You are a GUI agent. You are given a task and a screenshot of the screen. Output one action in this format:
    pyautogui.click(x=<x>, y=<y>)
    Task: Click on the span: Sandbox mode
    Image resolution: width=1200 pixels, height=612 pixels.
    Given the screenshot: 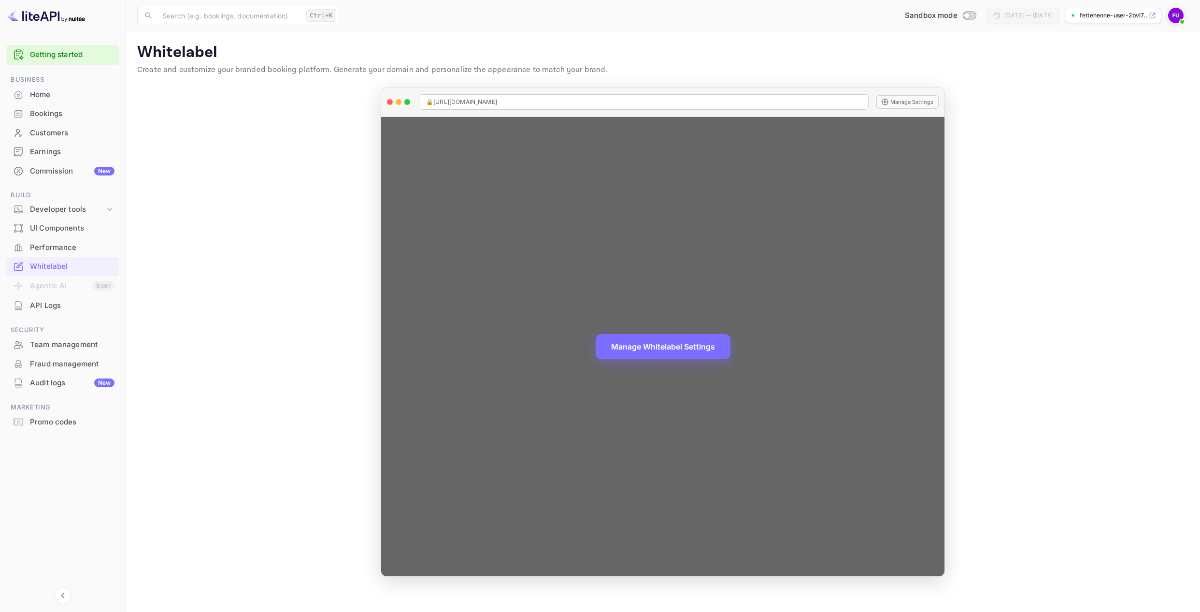 What is the action you would take?
    pyautogui.click(x=931, y=15)
    